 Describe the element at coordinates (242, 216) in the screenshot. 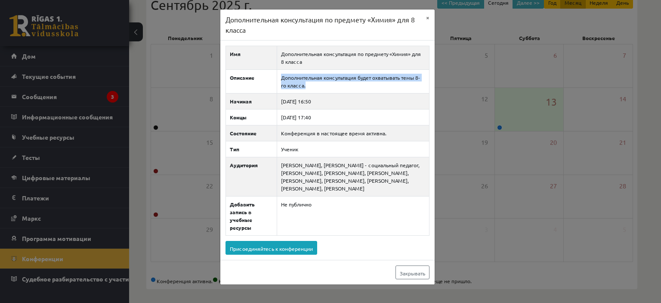

I see `font: Добавить запись в учебные ресурсы` at that location.